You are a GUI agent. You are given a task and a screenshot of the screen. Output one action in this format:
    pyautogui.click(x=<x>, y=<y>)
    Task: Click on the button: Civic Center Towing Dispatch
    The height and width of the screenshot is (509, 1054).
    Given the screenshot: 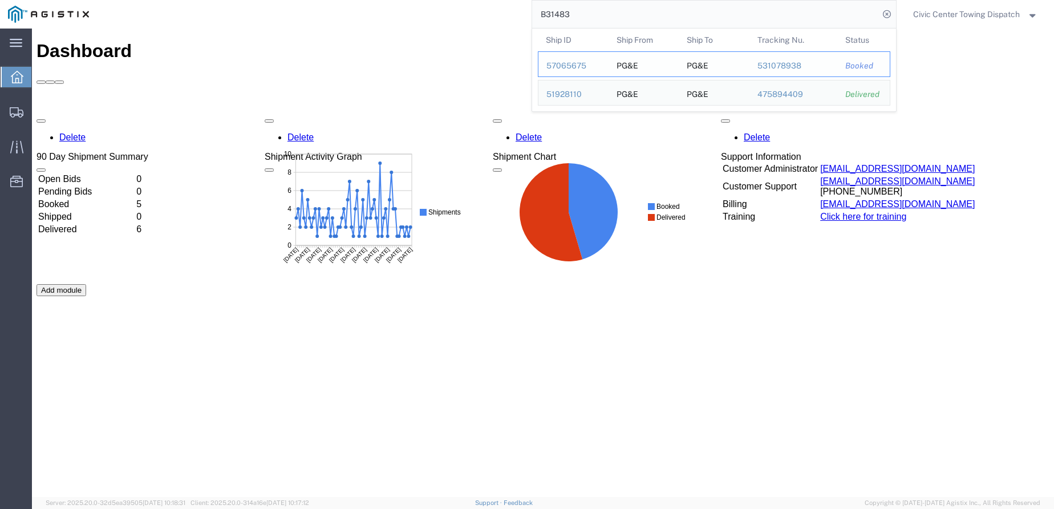 What is the action you would take?
    pyautogui.click(x=976, y=14)
    